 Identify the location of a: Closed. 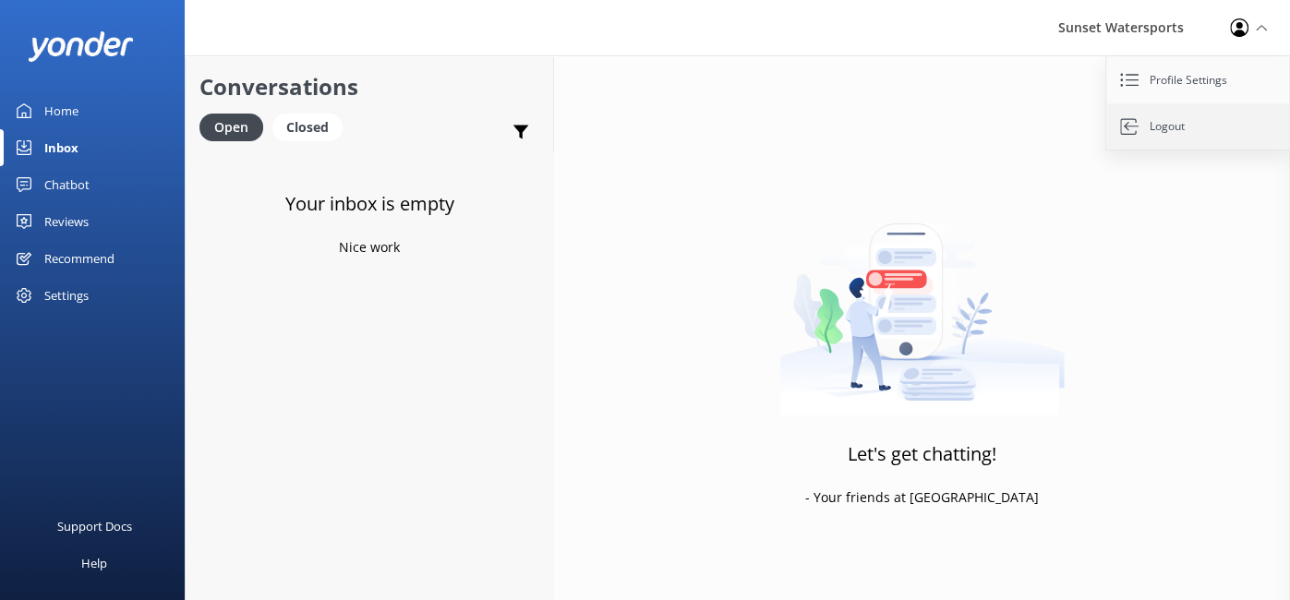
(312, 126).